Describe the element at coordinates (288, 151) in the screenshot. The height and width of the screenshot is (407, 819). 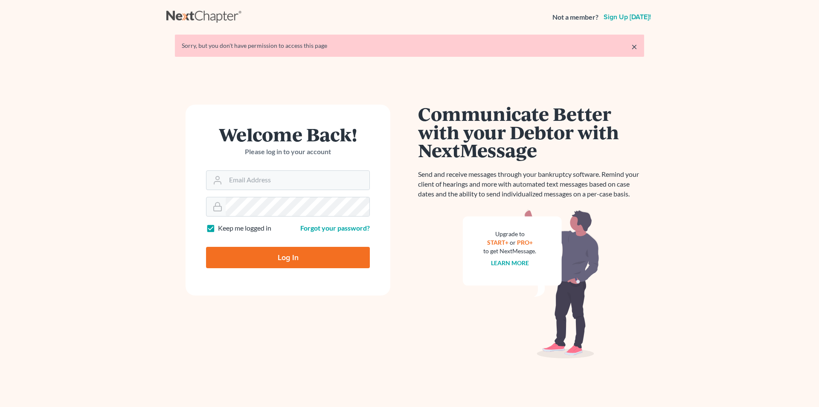
I see `p: Please log in to your account` at that location.